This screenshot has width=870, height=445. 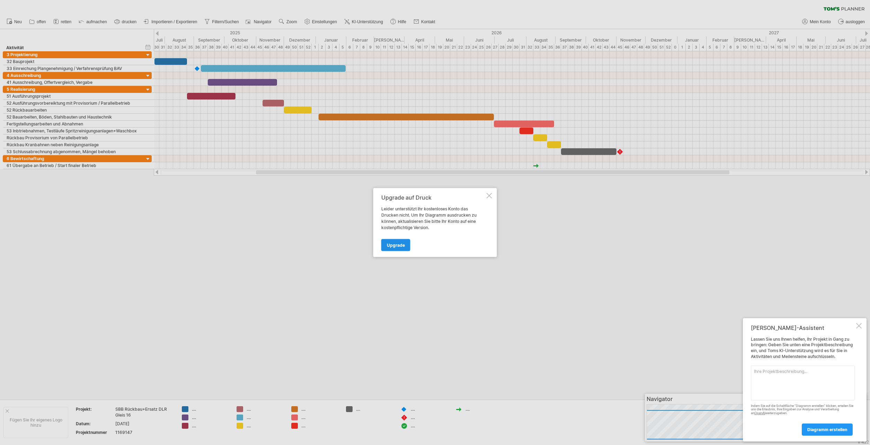 I want to click on span: Diagramm erstellen, so click(x=828, y=429).